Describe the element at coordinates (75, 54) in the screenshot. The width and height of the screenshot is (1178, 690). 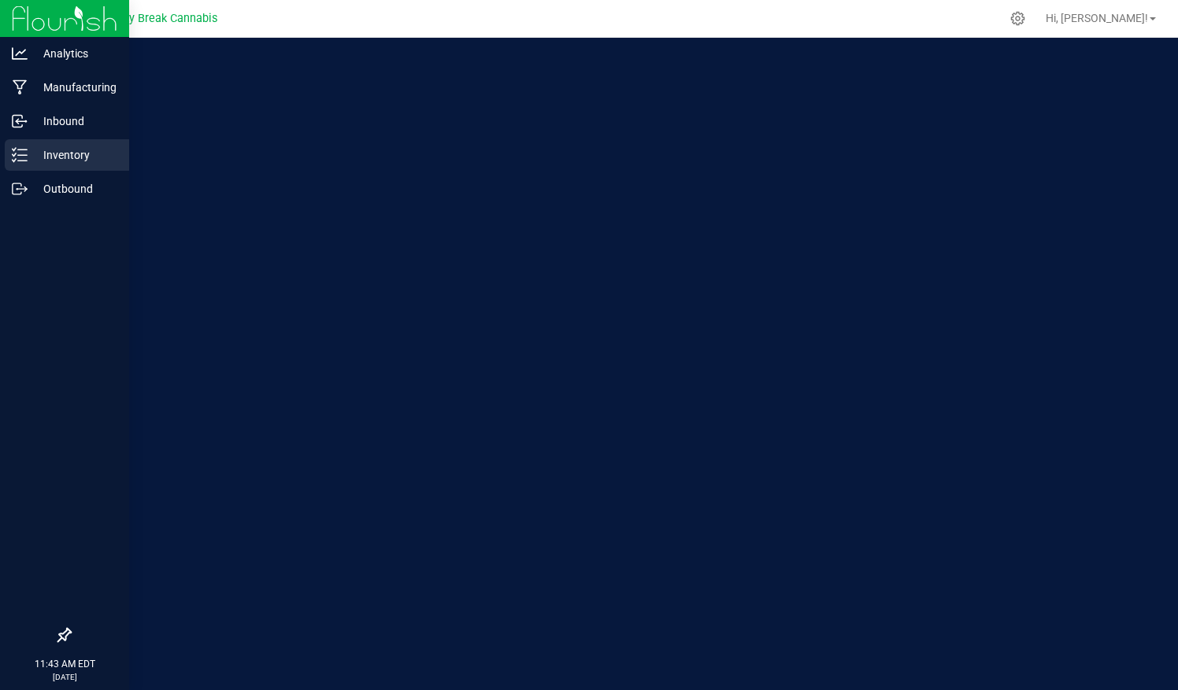
I see `p: Analytics` at that location.